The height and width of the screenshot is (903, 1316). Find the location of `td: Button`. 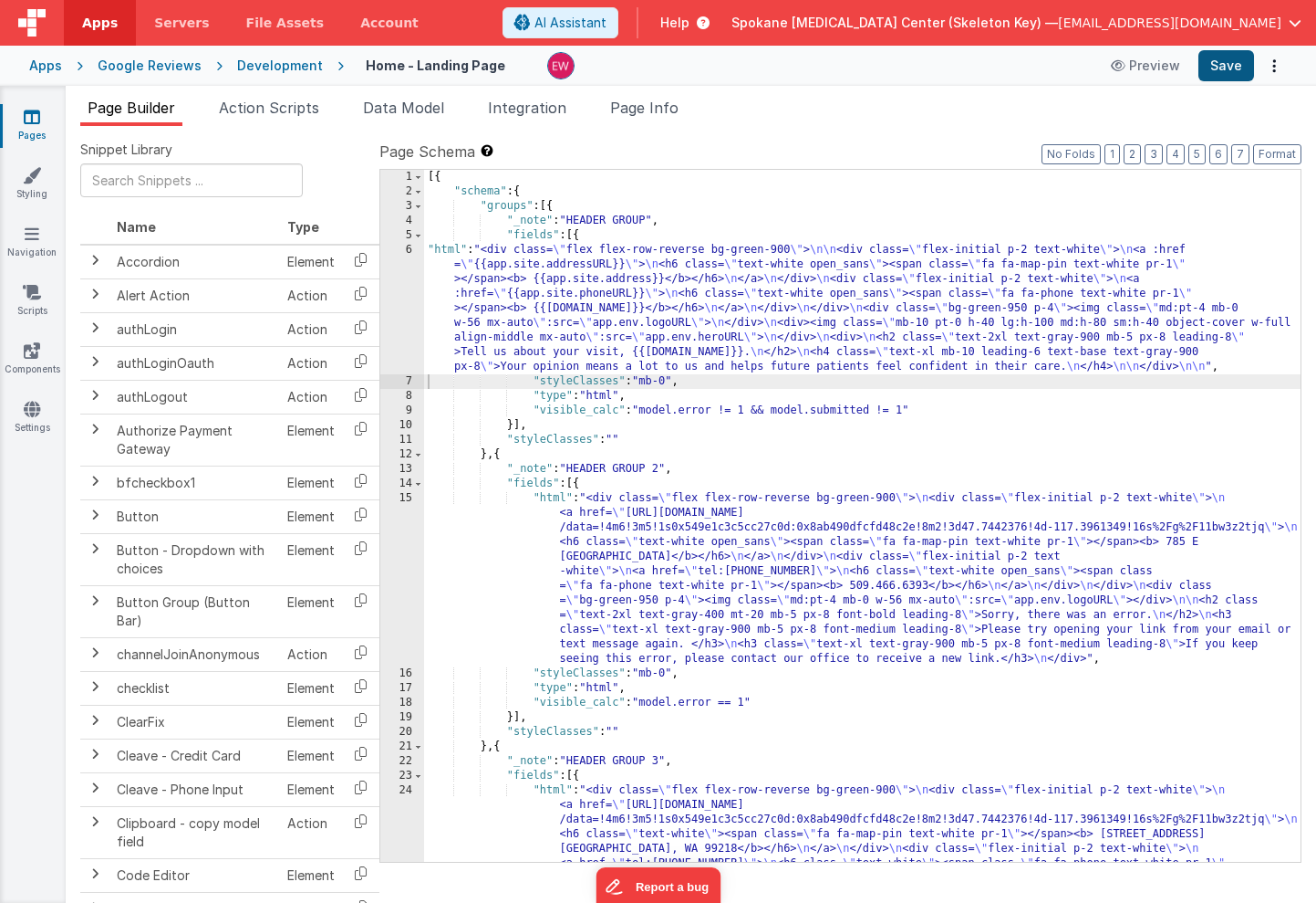

td: Button is located at coordinates (195, 516).